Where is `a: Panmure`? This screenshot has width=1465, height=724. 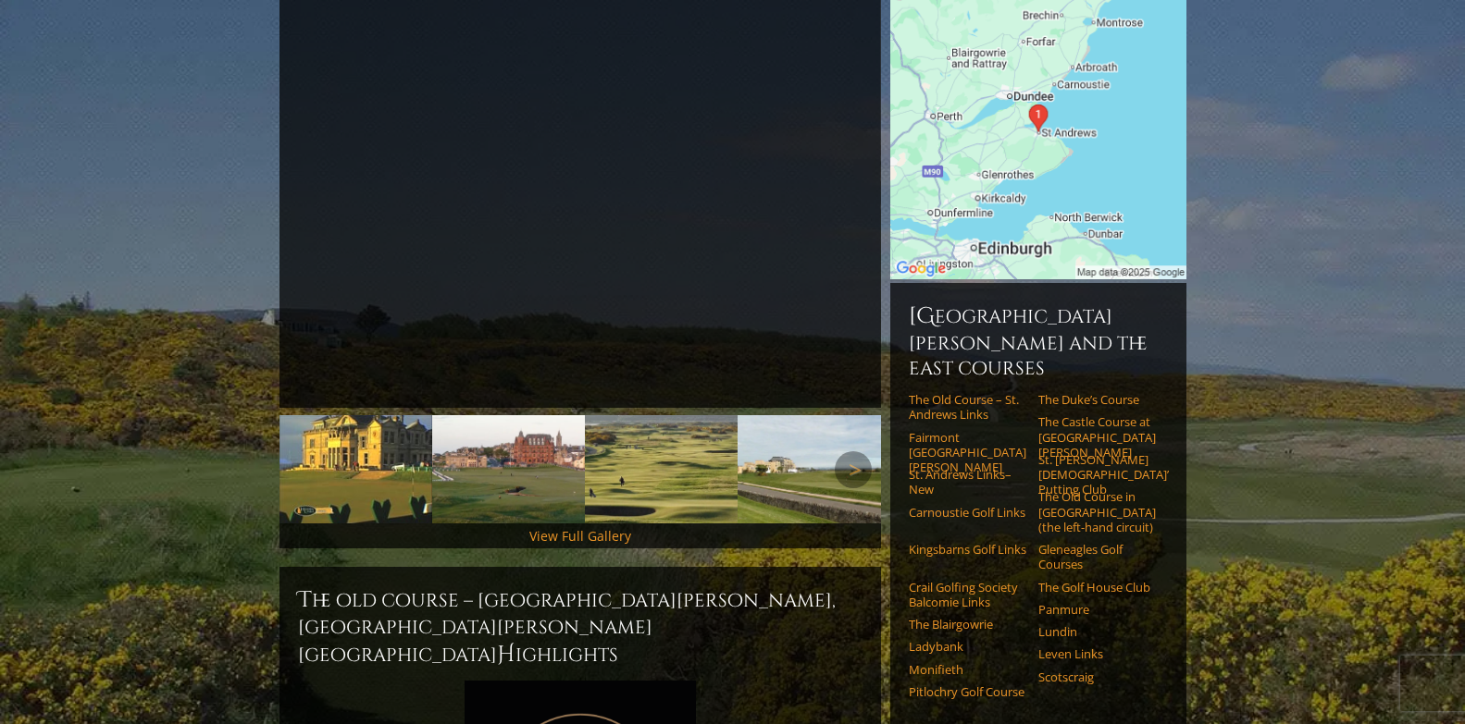
a: Panmure is located at coordinates (1096, 610).